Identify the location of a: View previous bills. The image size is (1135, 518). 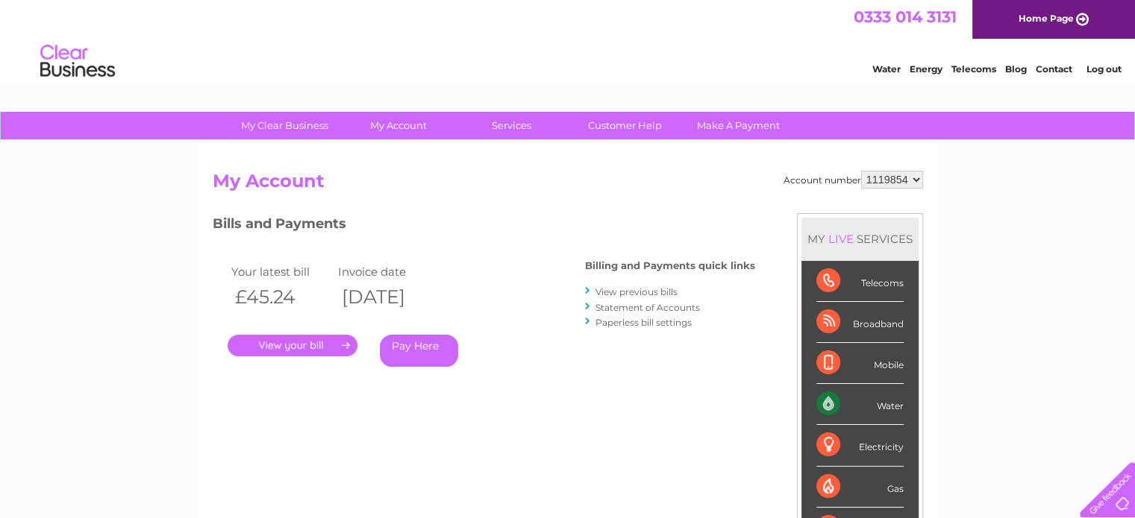
(636, 292).